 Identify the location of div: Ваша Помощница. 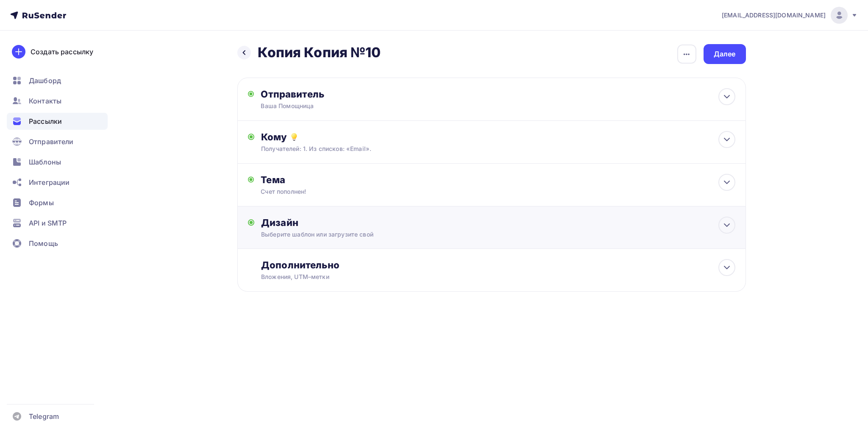
(343, 106).